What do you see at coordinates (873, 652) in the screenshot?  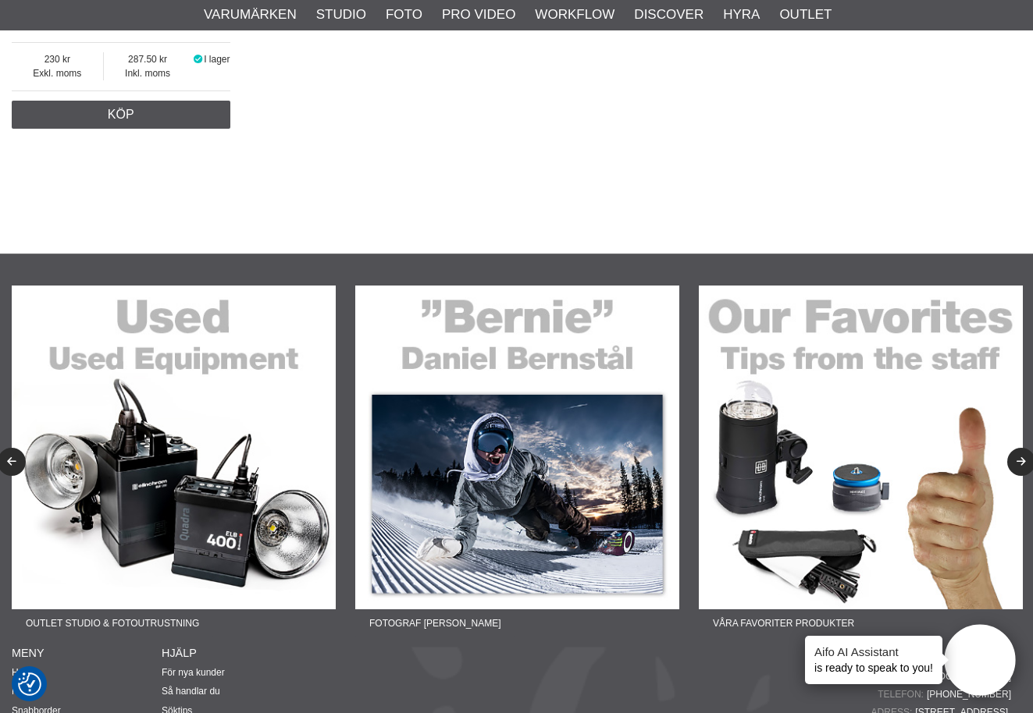 I see `h4: Aifo AI Assistant` at bounding box center [873, 652].